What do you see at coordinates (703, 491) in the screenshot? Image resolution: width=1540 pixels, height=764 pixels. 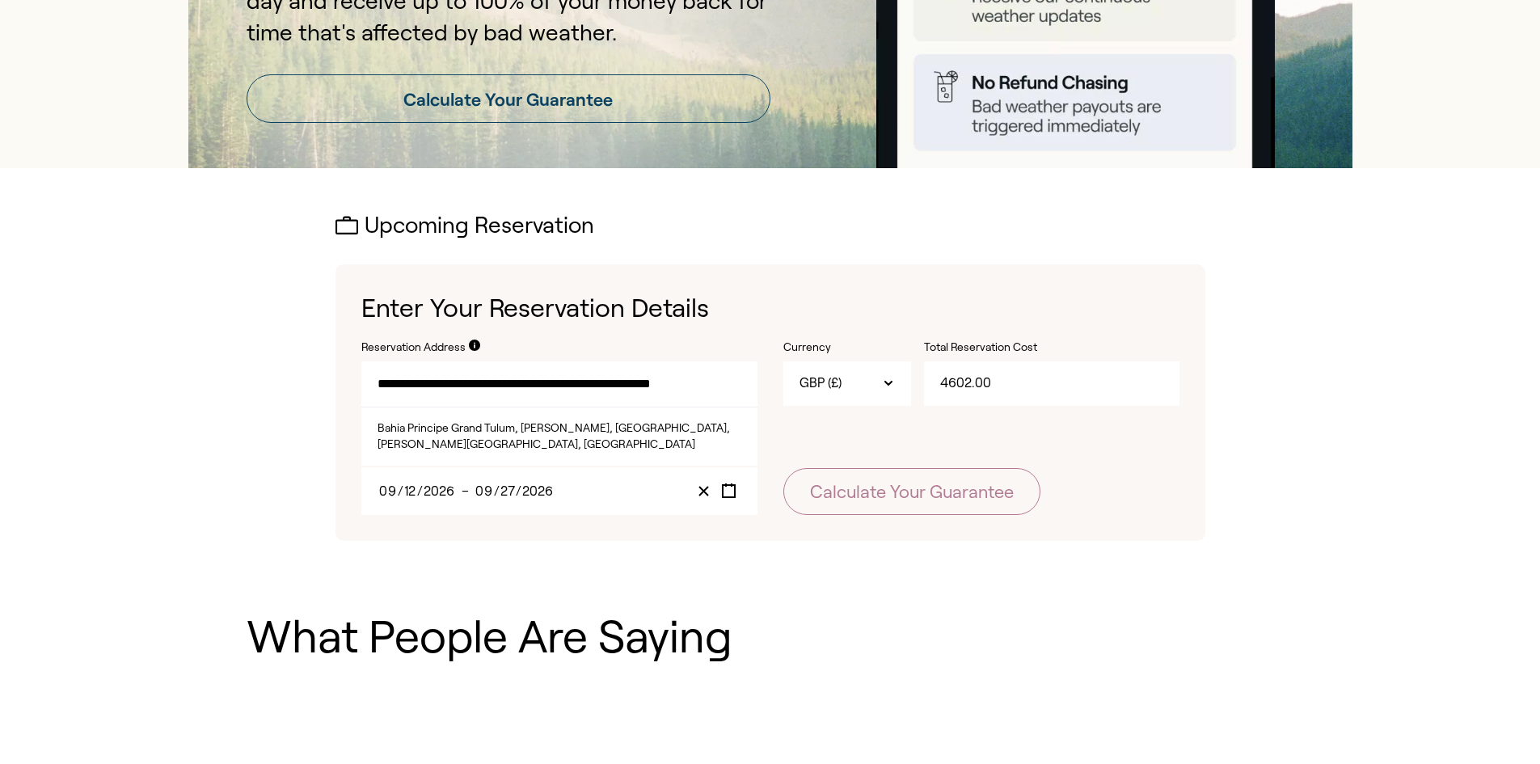 I see `button: Clear value` at bounding box center [703, 491].